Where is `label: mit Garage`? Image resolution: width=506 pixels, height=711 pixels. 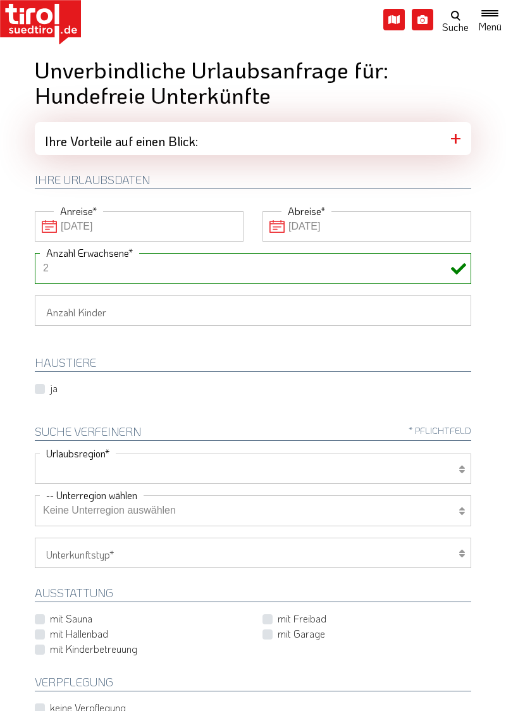
label: mit Garage is located at coordinates (301, 634).